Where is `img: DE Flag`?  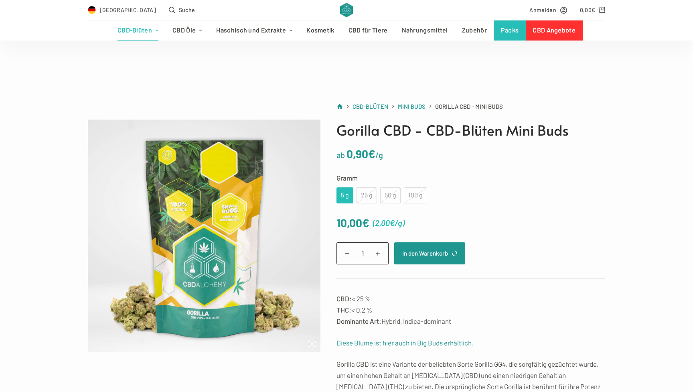 img: DE Flag is located at coordinates (92, 10).